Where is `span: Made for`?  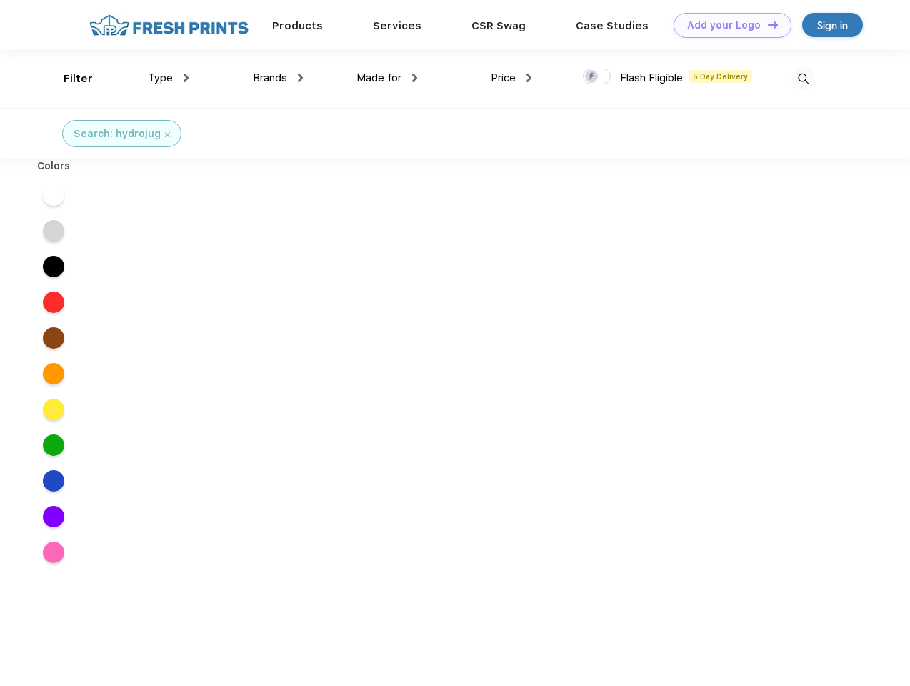 span: Made for is located at coordinates (379, 78).